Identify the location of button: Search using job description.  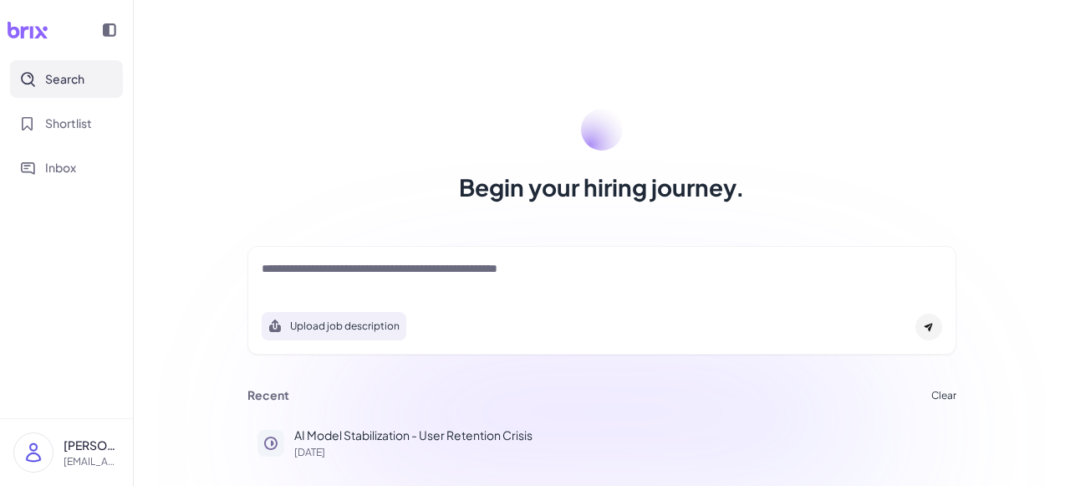
(334, 326).